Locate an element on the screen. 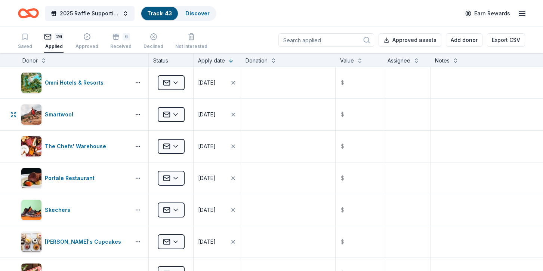 This screenshot has width=543, height=271. div: Received is located at coordinates (121, 46).